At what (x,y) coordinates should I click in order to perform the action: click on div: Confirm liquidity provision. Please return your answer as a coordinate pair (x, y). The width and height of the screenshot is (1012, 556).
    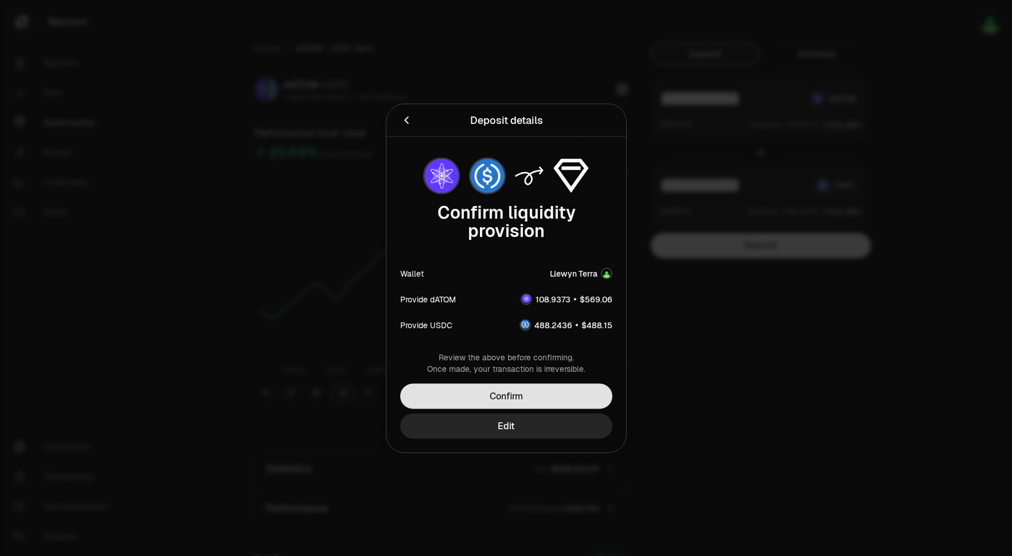
    Looking at the image, I should click on (506, 221).